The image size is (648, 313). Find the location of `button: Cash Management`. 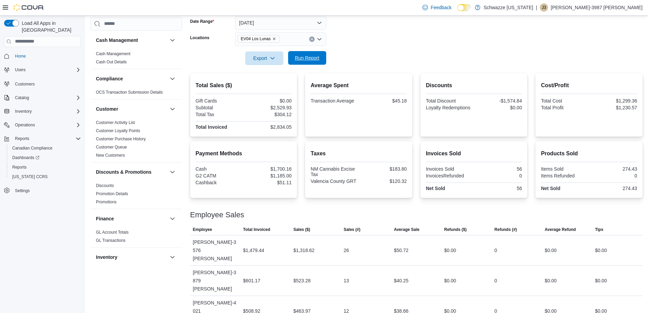

button: Cash Management is located at coordinates (172, 40).